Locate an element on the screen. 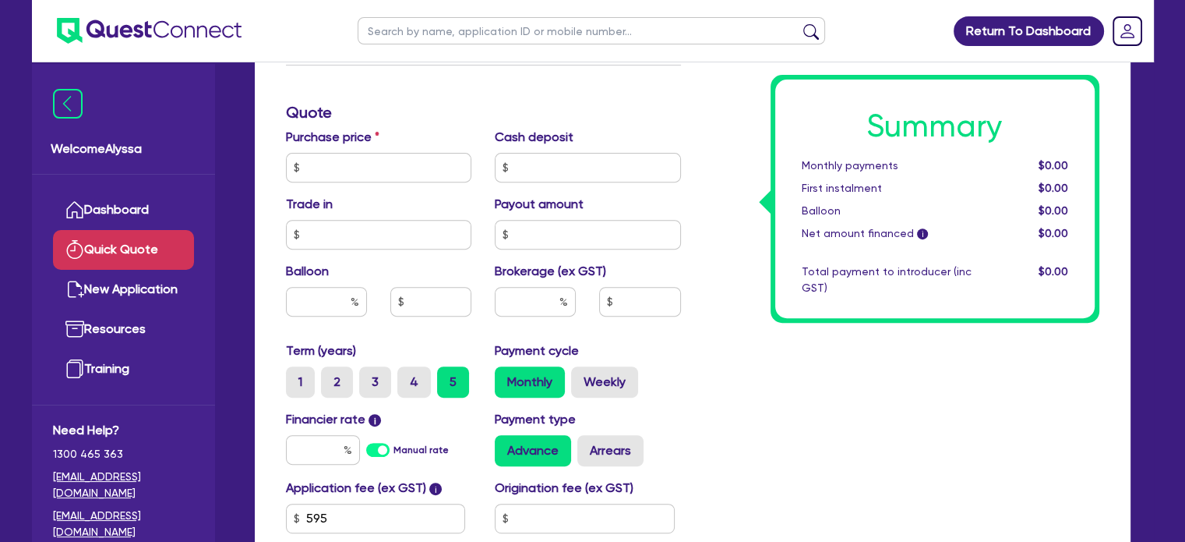  label: 3 is located at coordinates (375, 382).